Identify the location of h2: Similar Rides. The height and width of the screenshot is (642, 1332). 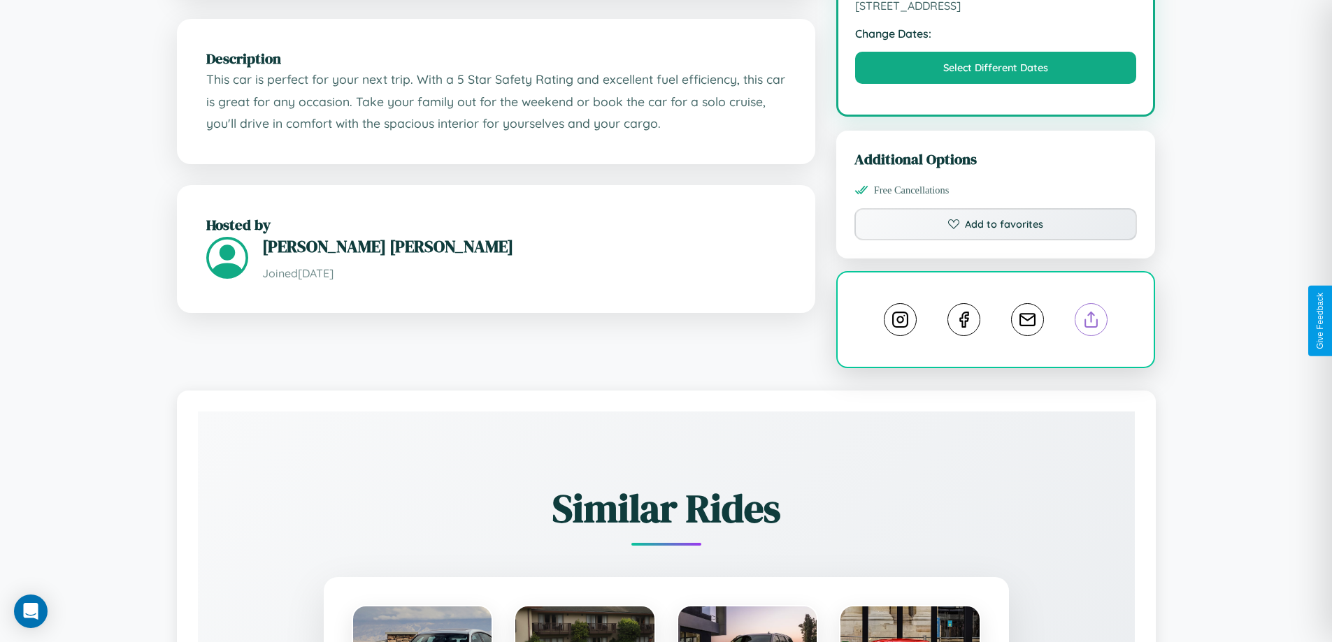
(666, 508).